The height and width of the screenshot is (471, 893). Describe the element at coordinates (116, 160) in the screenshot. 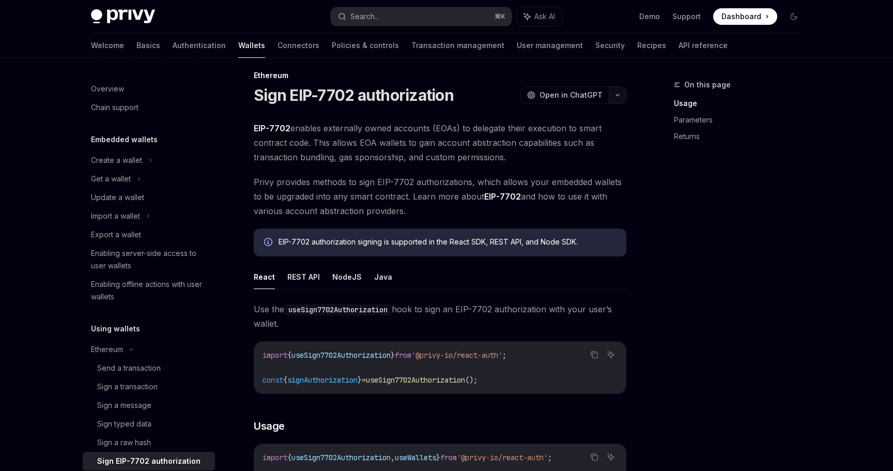

I see `div: Create a wallet` at that location.